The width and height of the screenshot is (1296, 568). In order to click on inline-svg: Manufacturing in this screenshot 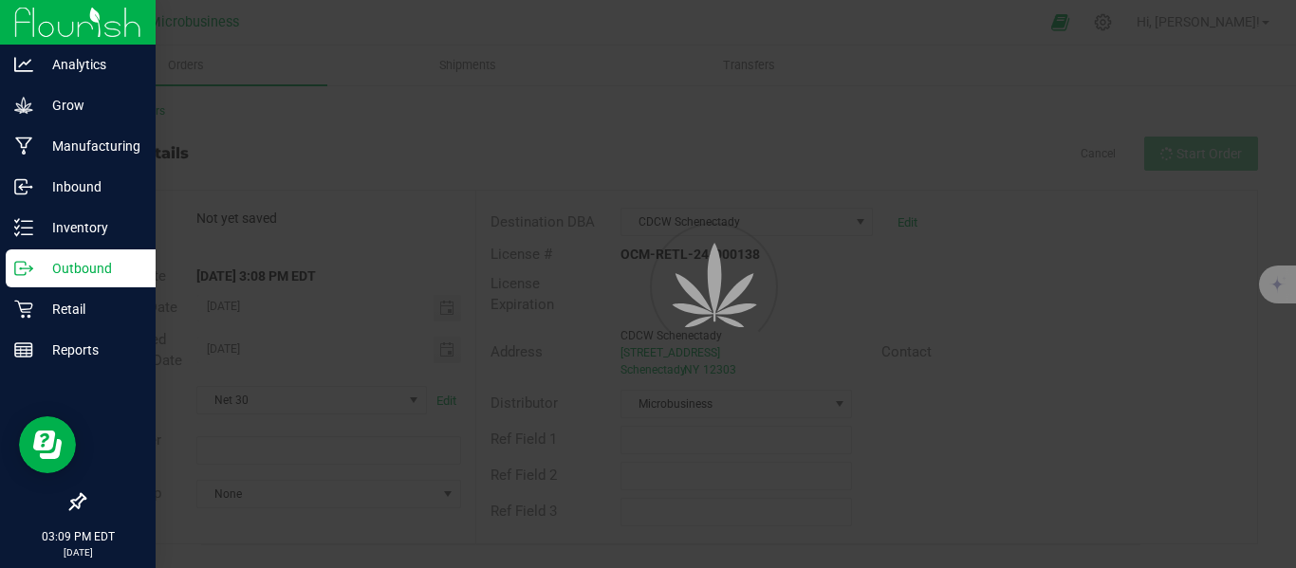, I will do `click(24, 146)`.